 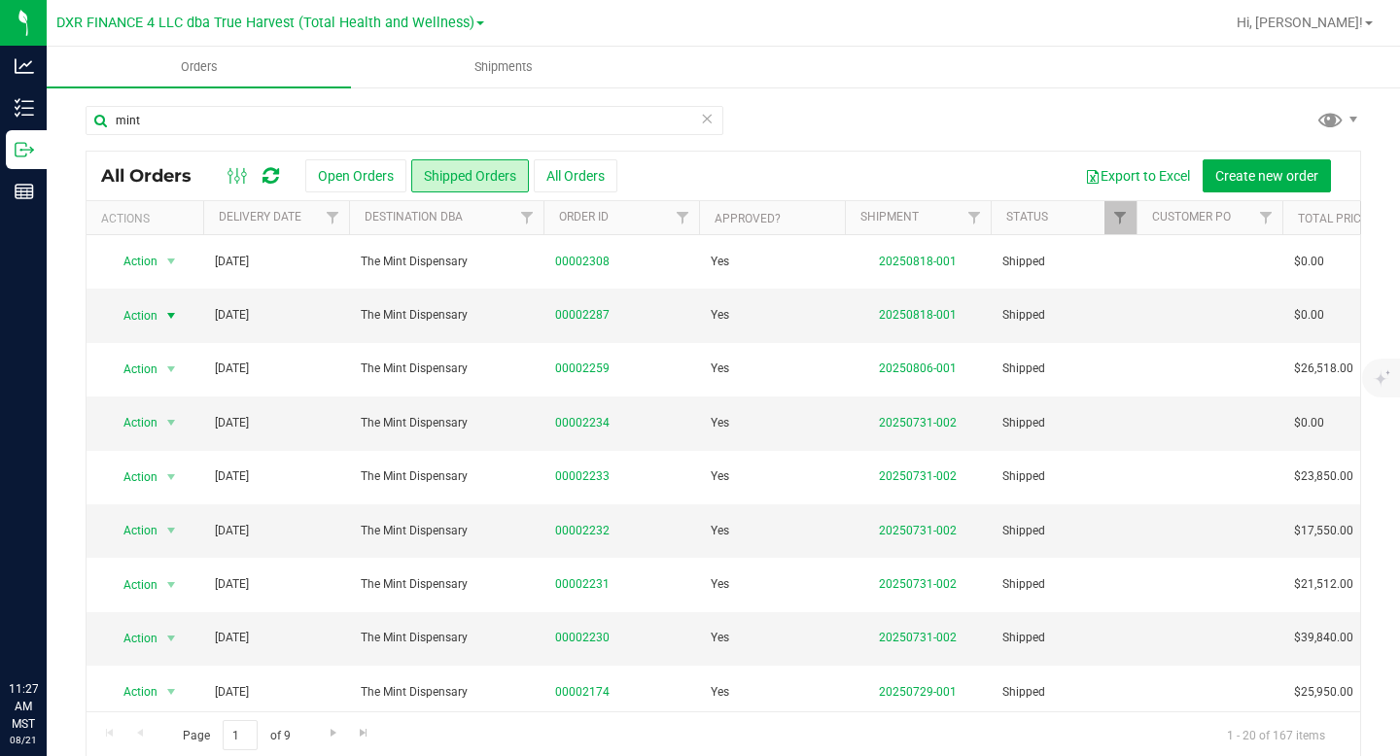 What do you see at coordinates (24, 66) in the screenshot?
I see `inline-svg: Analytics` at bounding box center [24, 66].